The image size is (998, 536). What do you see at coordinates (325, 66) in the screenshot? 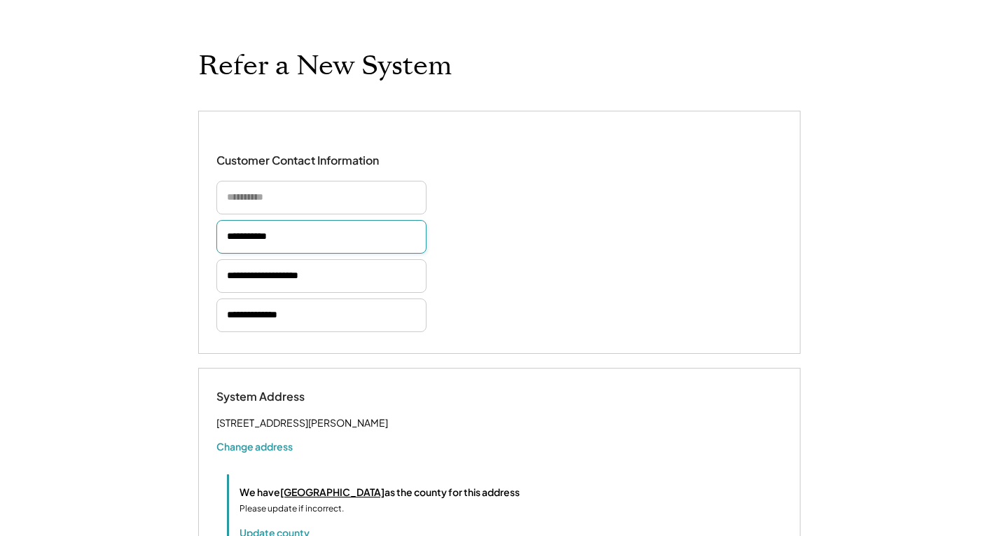
I see `h1: Refer a New System` at bounding box center [325, 66].